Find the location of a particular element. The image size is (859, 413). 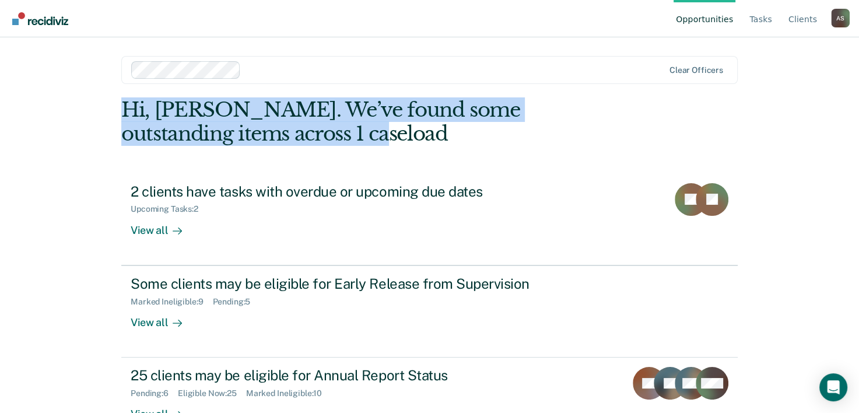

div: Marked Ineligible : 9 is located at coordinates (171, 301).